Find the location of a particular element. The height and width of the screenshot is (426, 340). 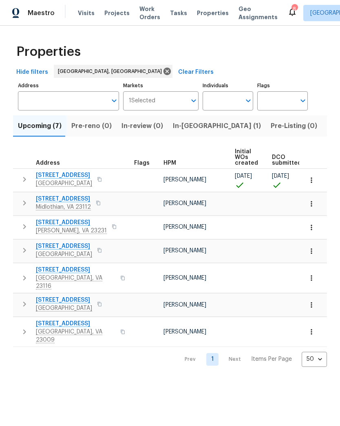

a: Goto page 1 is located at coordinates (212, 359).